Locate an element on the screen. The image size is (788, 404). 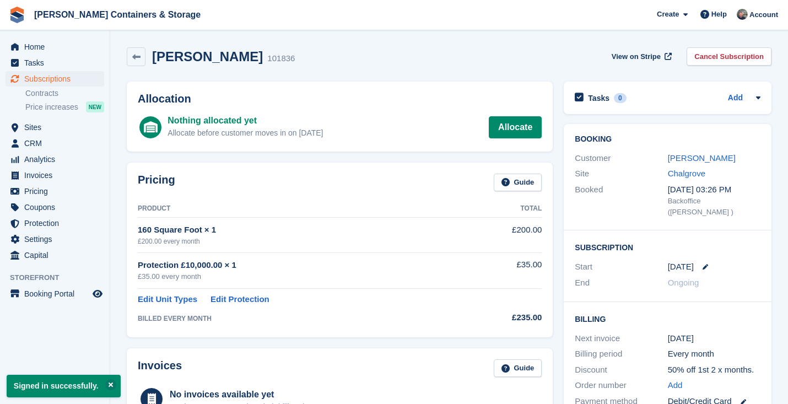
span: Booking Portal is located at coordinates (57, 294).